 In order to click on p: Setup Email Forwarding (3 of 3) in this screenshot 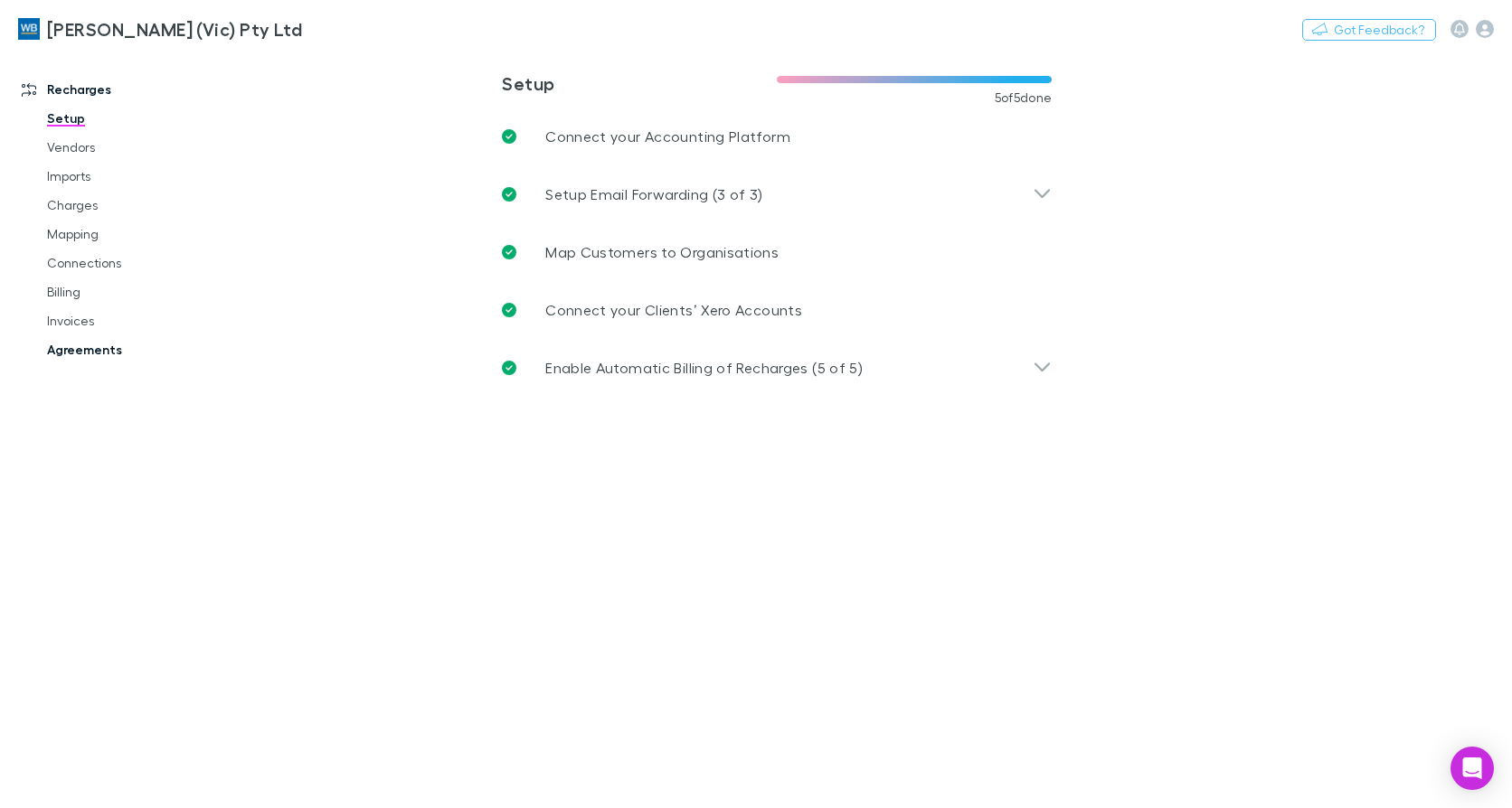, I will do `click(653, 194)`.